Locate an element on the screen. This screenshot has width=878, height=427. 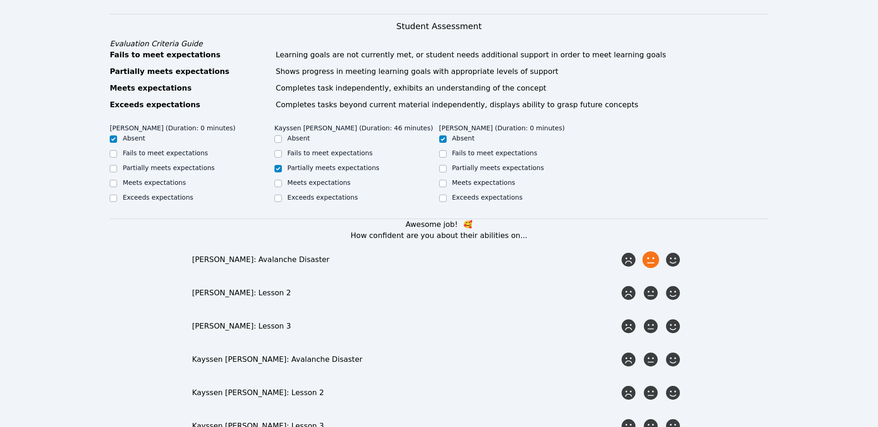
div: Evaluation Criteria Guide is located at coordinates (439, 44).